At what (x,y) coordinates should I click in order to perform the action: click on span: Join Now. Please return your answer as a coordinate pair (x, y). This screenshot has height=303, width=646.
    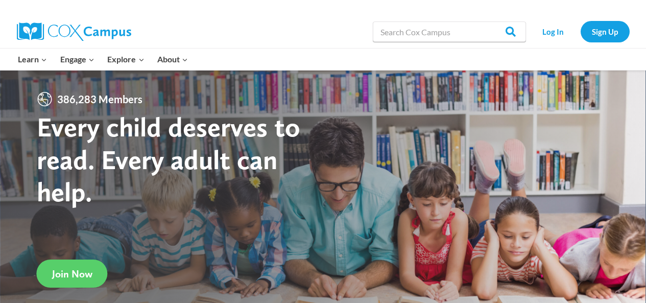
    Looking at the image, I should click on (72, 274).